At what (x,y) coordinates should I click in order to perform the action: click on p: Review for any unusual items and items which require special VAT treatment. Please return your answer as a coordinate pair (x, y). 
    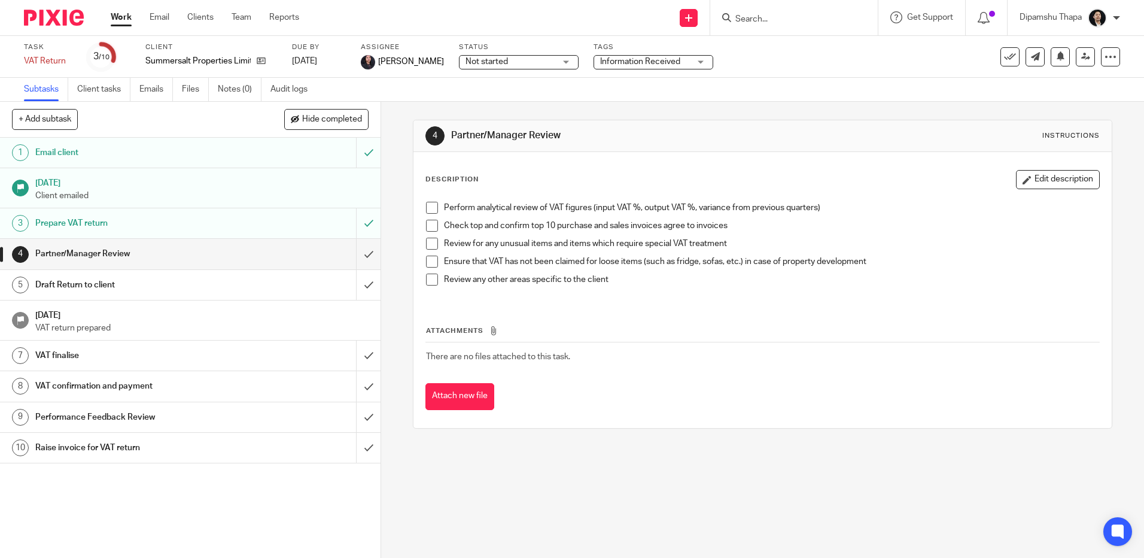
    Looking at the image, I should click on (771, 243).